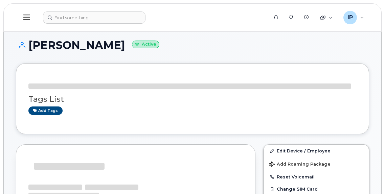 This screenshot has height=194, width=385. Describe the element at coordinates (316, 177) in the screenshot. I see `button: Reset Voicemail` at that location.